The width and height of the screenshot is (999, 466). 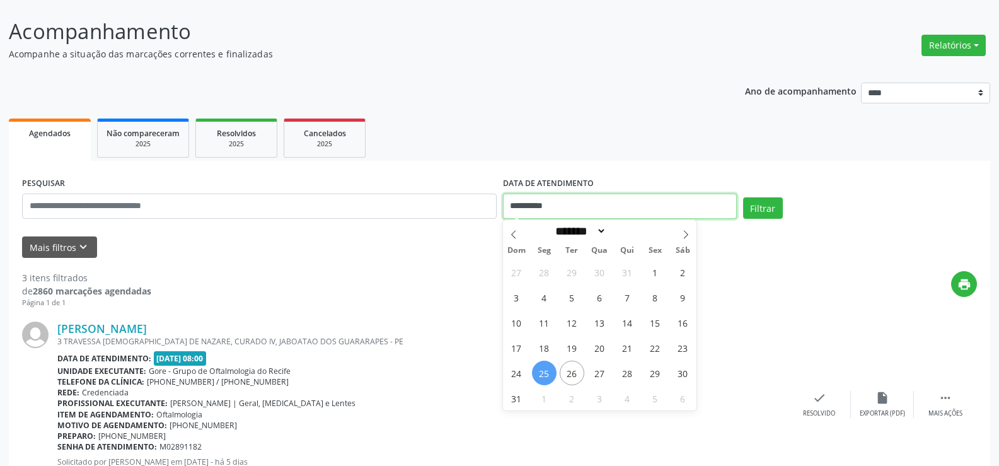 I want to click on span: Agosto 1, 2025, so click(x=655, y=272).